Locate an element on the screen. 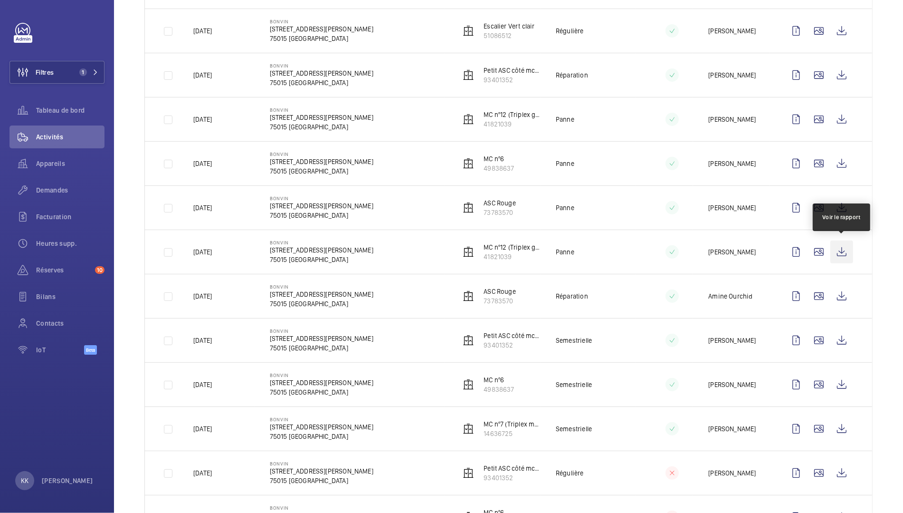  span: Filtres is located at coordinates (45, 72).